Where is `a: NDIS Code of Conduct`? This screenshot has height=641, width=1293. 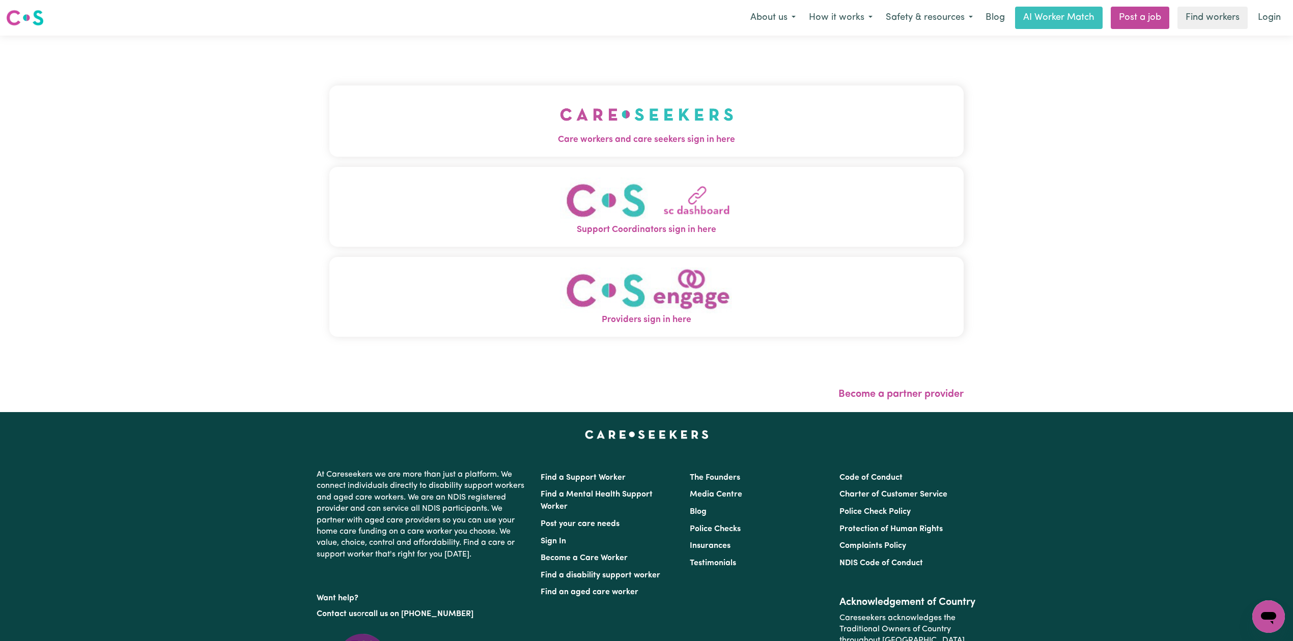 a: NDIS Code of Conduct is located at coordinates (881, 563).